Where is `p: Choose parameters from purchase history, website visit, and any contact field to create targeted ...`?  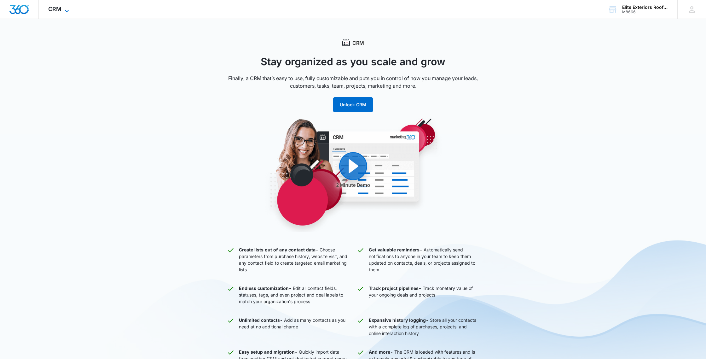
p: Choose parameters from purchase history, website visit, and any contact field to create targeted ... is located at coordinates (294, 259).